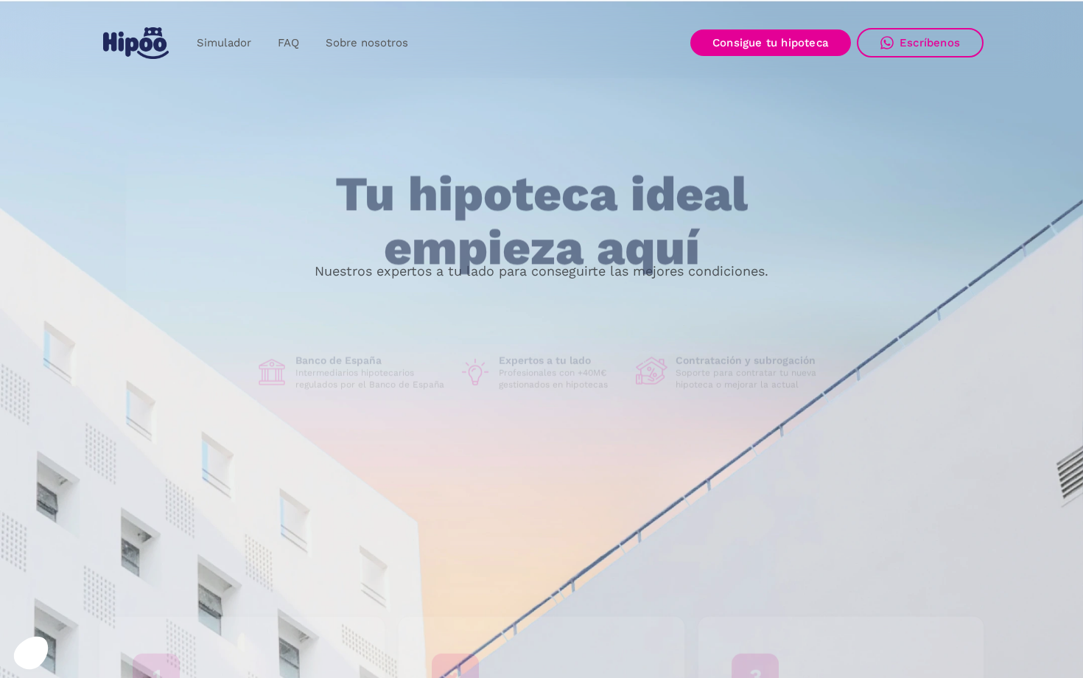 The image size is (1083, 678). I want to click on p: Nuestros expertos a tu lado para conseguirte las mejores condiciones., so click(542, 271).